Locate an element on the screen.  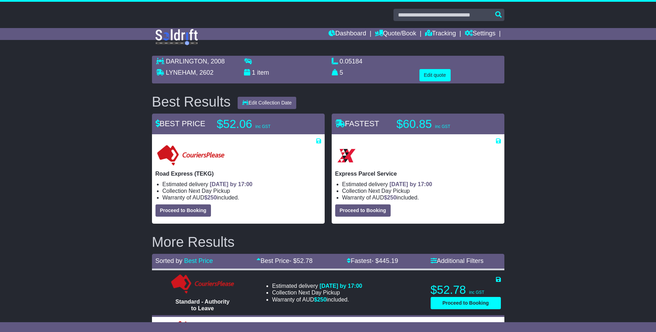
h2: More Results is located at coordinates (328, 242).